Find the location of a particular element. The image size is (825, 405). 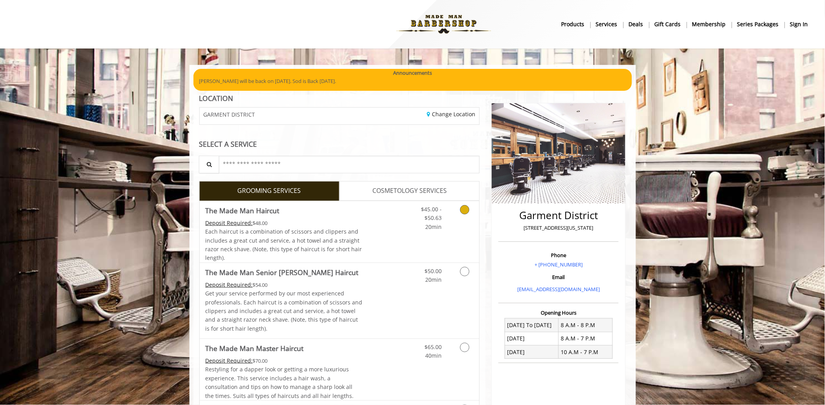

a: ServicesServices is located at coordinates (607, 24).